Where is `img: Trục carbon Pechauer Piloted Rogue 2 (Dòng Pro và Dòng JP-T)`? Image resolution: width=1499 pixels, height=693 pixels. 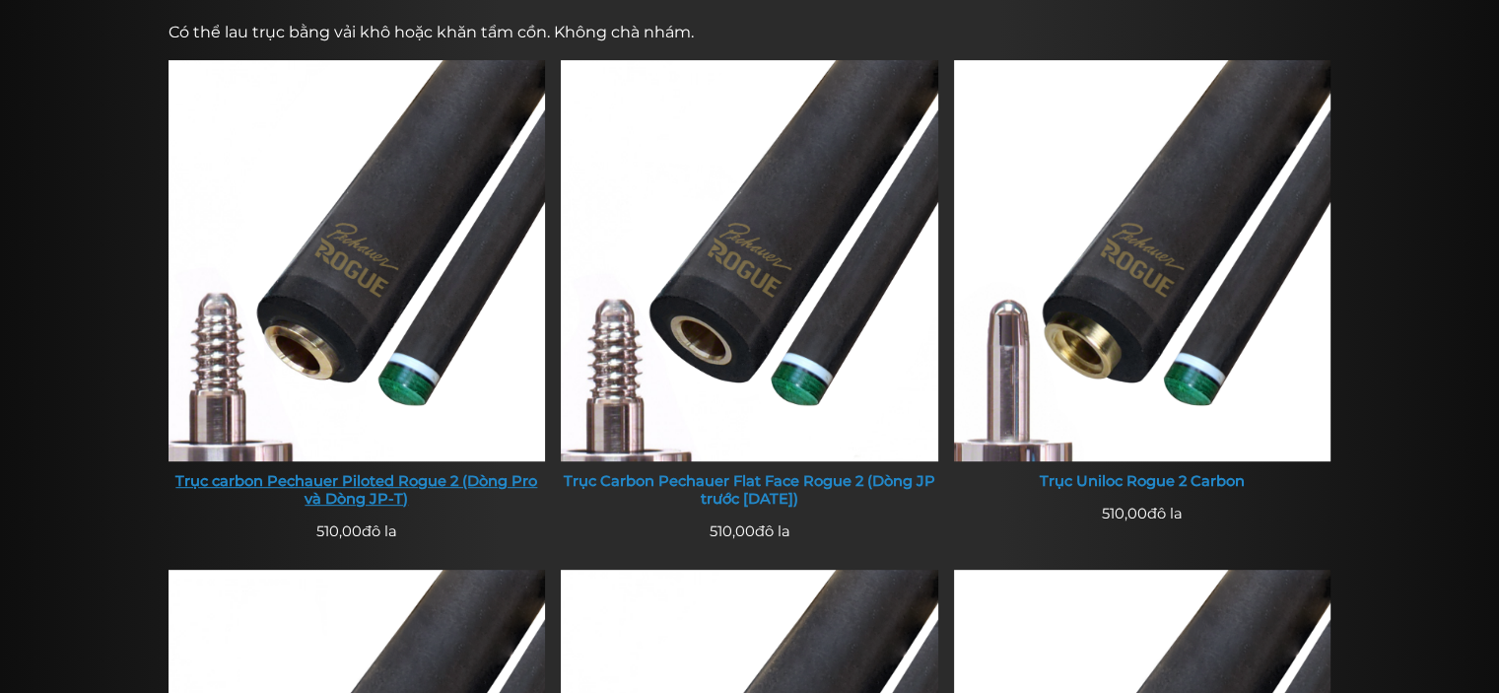 img: Trục carbon Pechauer Piloted Rogue 2 (Dòng Pro và Dòng JP-T) is located at coordinates (357, 260).